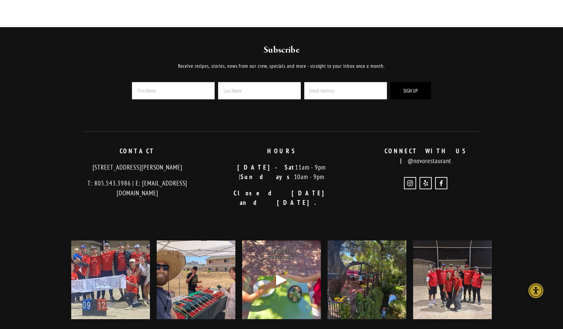 The image size is (563, 329). I want to click on strong: CONNECT WITH US |, so click(429, 156).